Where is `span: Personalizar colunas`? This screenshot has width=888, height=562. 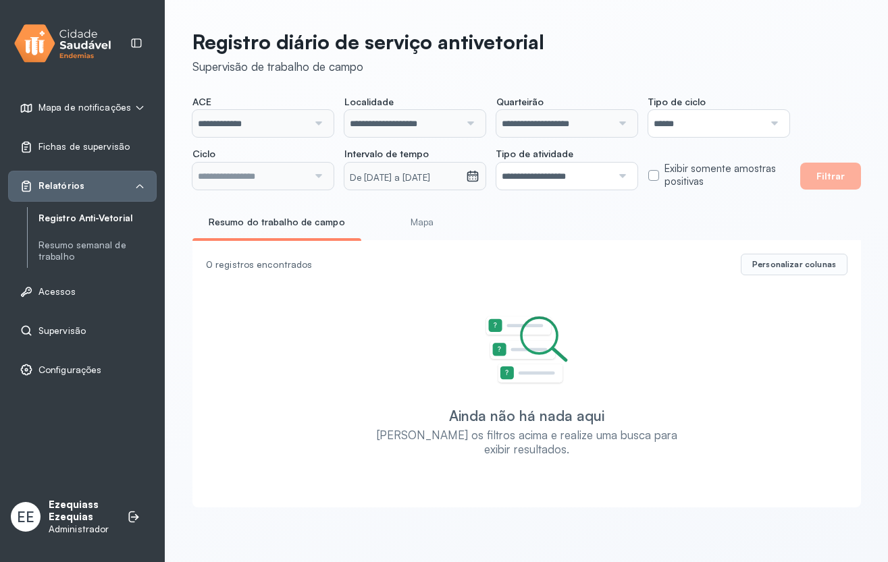 span: Personalizar colunas is located at coordinates (794, 265).